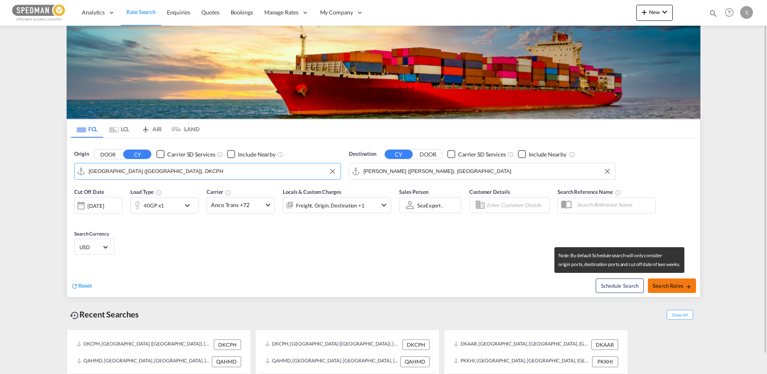  What do you see at coordinates (330, 205) in the screenshot?
I see `div: Freight Origin Destination Factory Stuffing` at bounding box center [330, 205].